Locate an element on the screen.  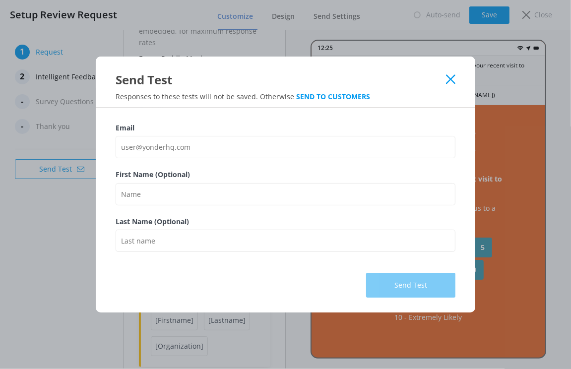
label: First Name (Optional) is located at coordinates (285, 175).